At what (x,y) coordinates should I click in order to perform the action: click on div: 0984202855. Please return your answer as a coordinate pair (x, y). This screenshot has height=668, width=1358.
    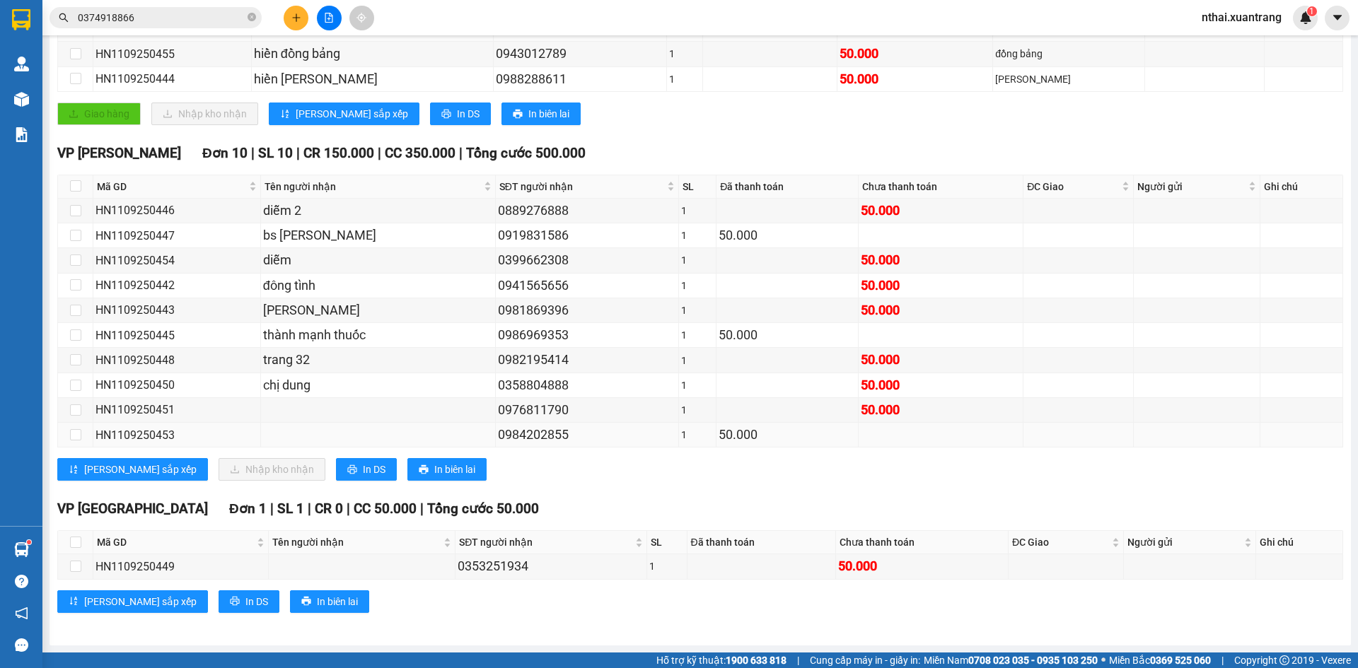
    Looking at the image, I should click on (587, 435).